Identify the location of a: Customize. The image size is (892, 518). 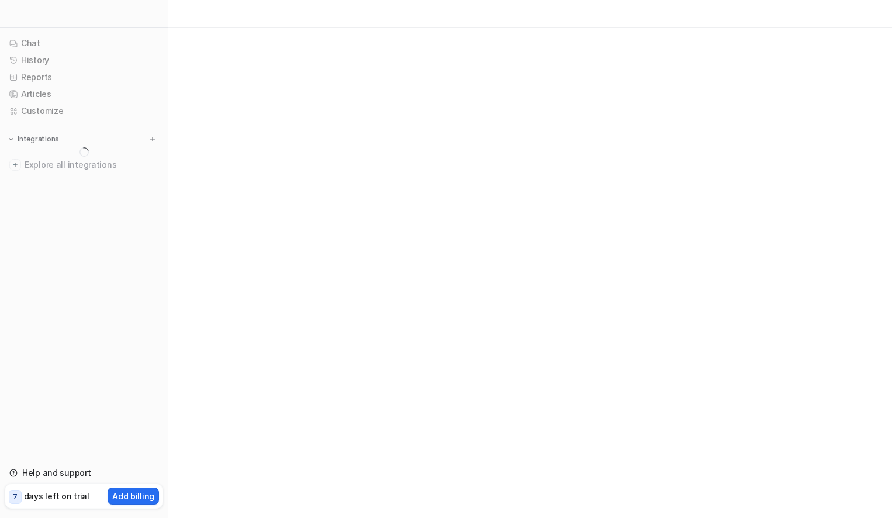
(84, 111).